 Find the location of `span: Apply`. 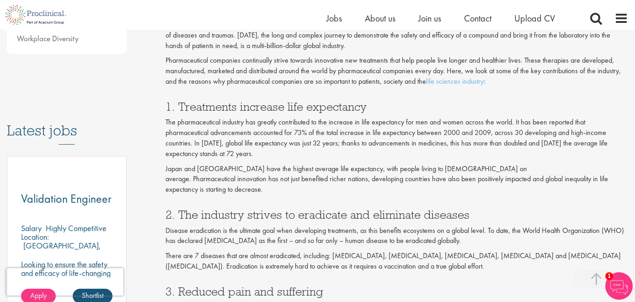

span: Apply is located at coordinates (38, 295).